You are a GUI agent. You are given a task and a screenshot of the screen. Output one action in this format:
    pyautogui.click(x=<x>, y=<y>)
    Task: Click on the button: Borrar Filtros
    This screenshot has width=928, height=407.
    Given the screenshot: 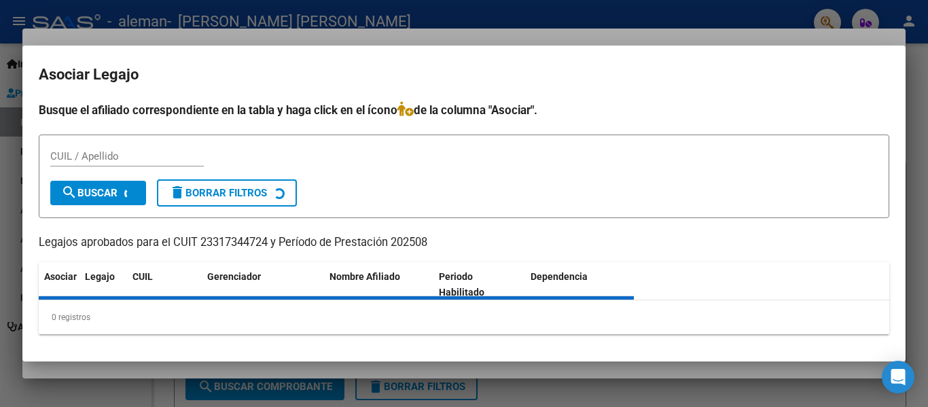 What is the action you would take?
    pyautogui.click(x=227, y=193)
    